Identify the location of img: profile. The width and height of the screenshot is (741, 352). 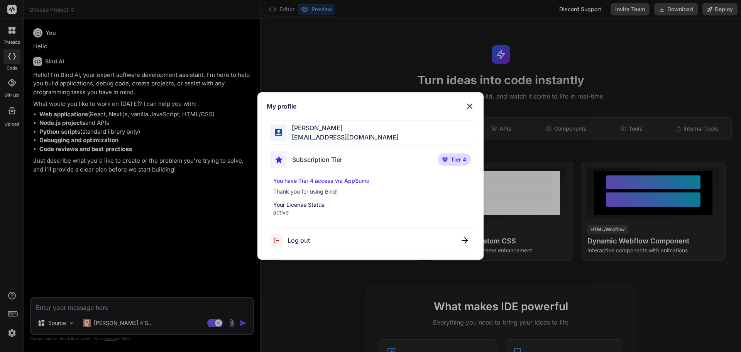
(279, 132).